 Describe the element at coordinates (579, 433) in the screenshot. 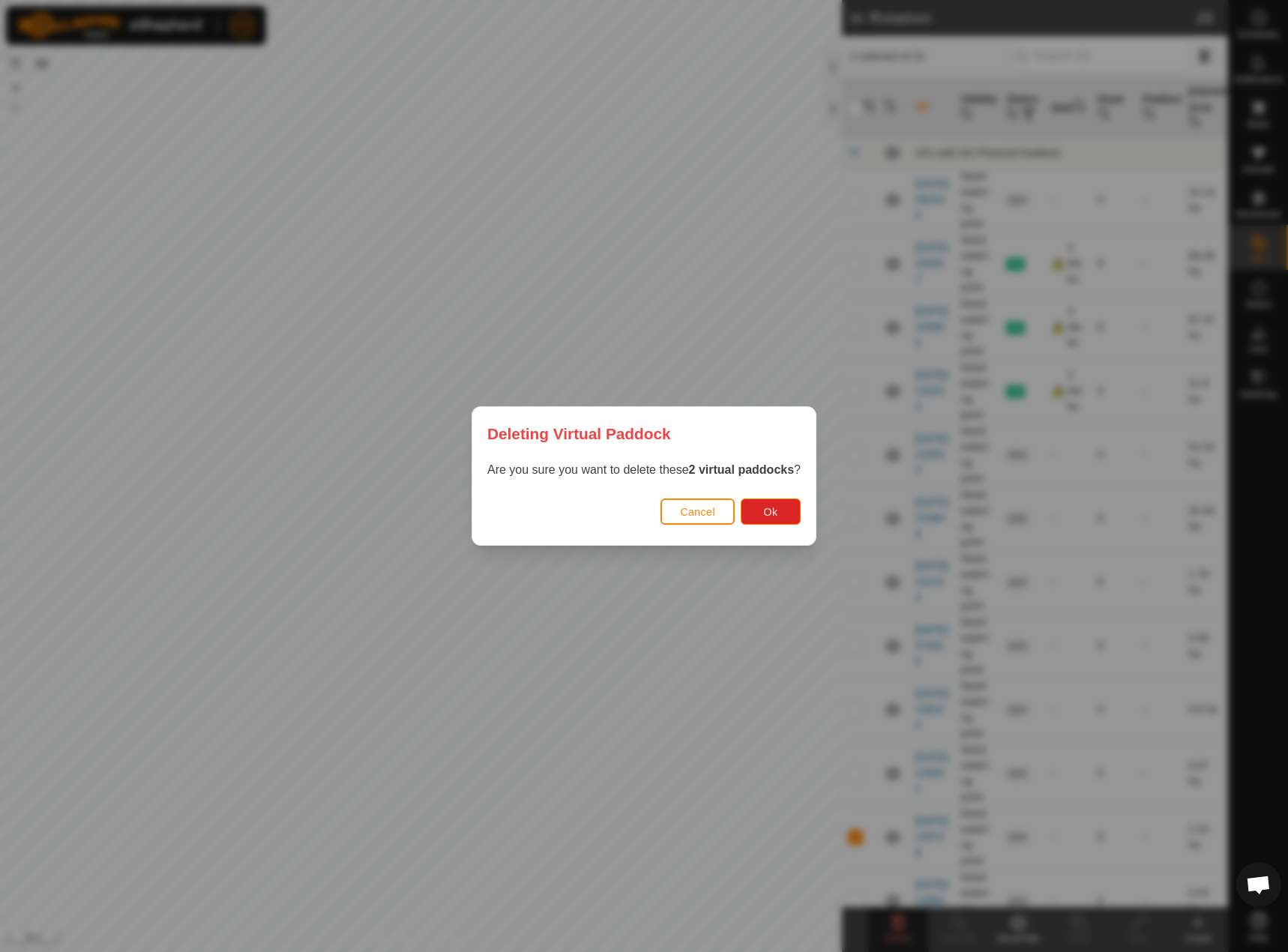

I see `span: Deleting Virtual Paddock` at that location.